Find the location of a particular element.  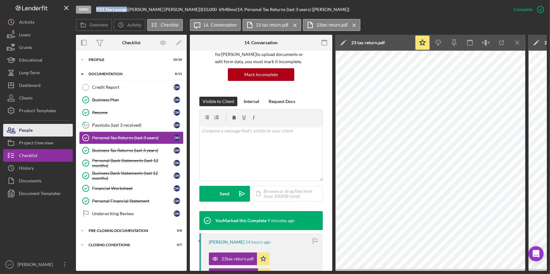

div: Open Intercom Messenger is located at coordinates (536, 254).